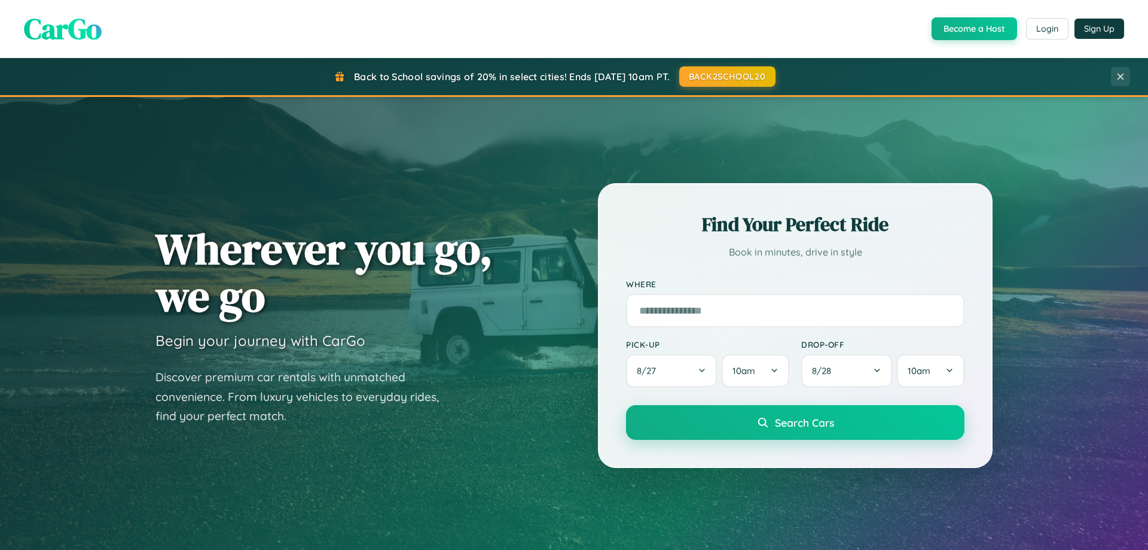 The image size is (1148, 550). Describe the element at coordinates (1099, 29) in the screenshot. I see `button: Sign Up` at that location.